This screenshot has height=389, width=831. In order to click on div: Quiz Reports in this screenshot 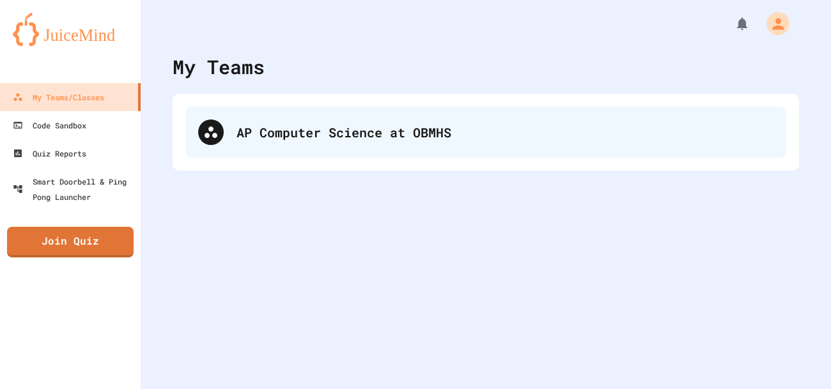, I will do `click(49, 153)`.